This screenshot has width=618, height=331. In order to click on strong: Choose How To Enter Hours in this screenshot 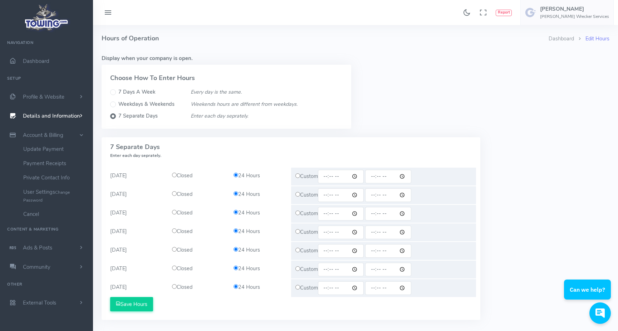, I will do `click(152, 78)`.